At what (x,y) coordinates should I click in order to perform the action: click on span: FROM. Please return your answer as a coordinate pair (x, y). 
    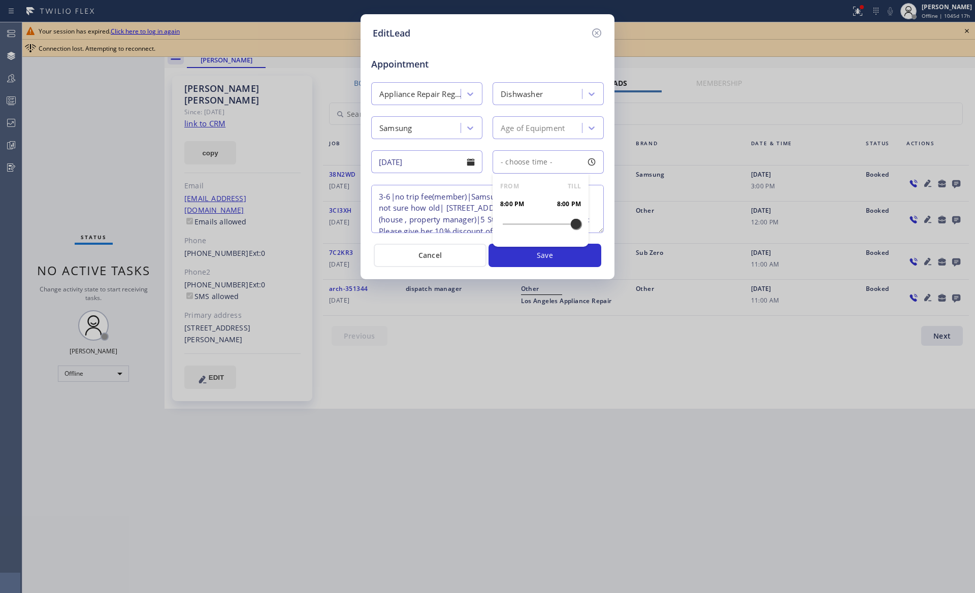
    Looking at the image, I should click on (510, 186).